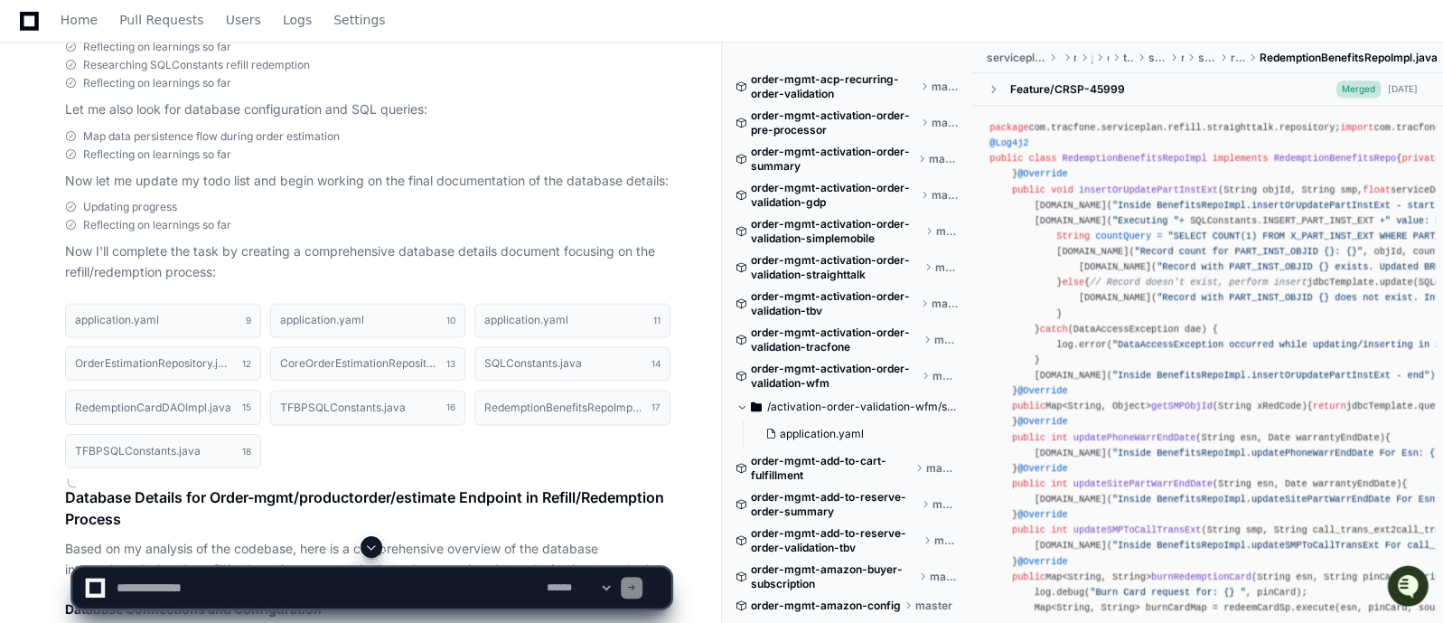  Describe the element at coordinates (1307, 483) in the screenshot. I see `span: (String esn, Date warrantyEndDate)` at that location.